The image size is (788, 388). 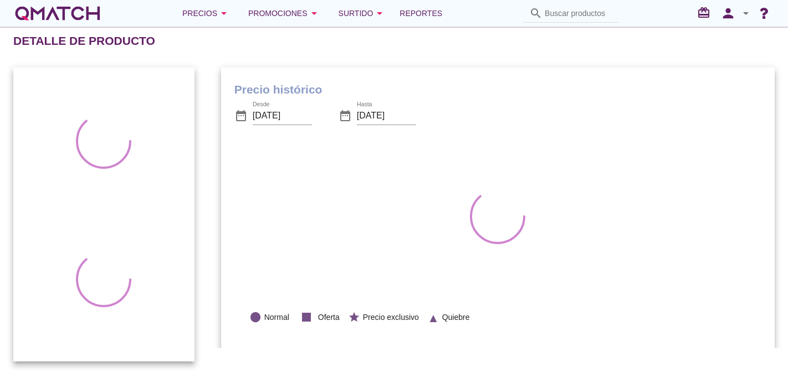 I want to click on input: Hasta, so click(x=386, y=116).